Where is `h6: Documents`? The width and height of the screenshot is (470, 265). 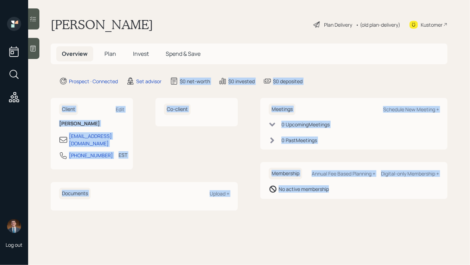 h6: Documents is located at coordinates (75, 194).